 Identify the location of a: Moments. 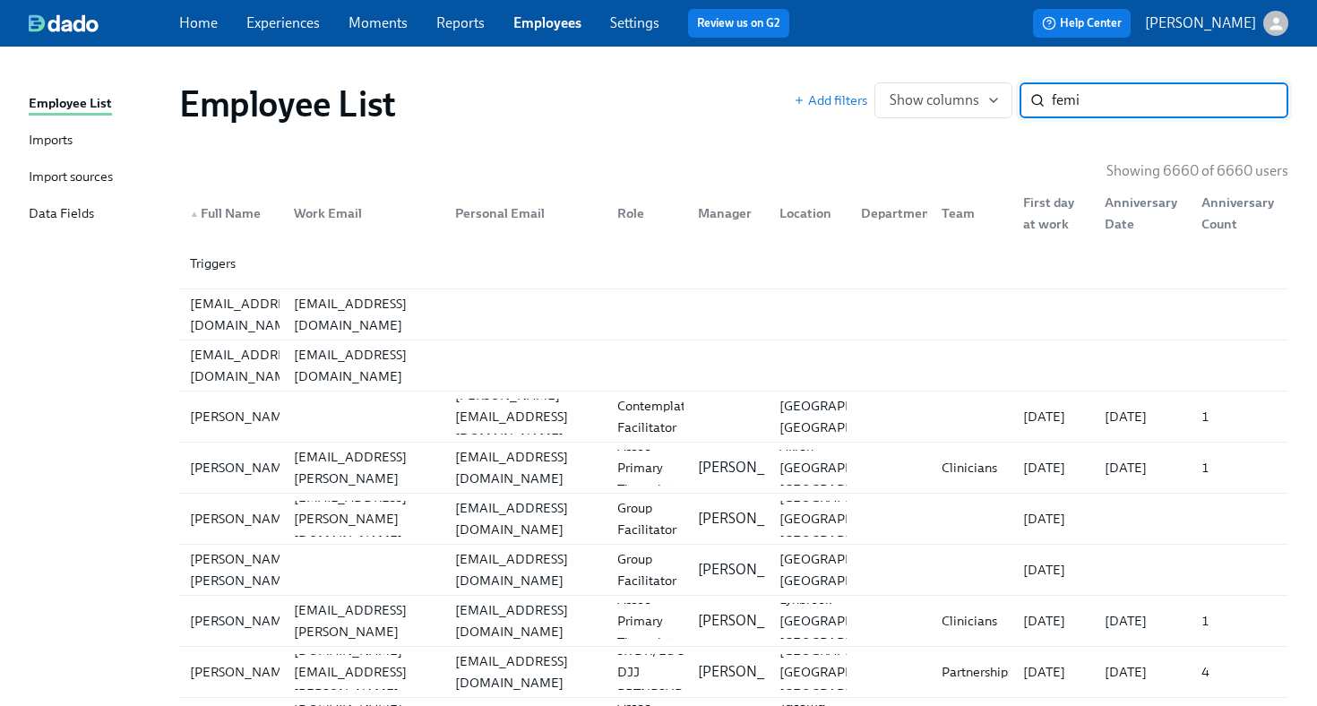
(378, 22).